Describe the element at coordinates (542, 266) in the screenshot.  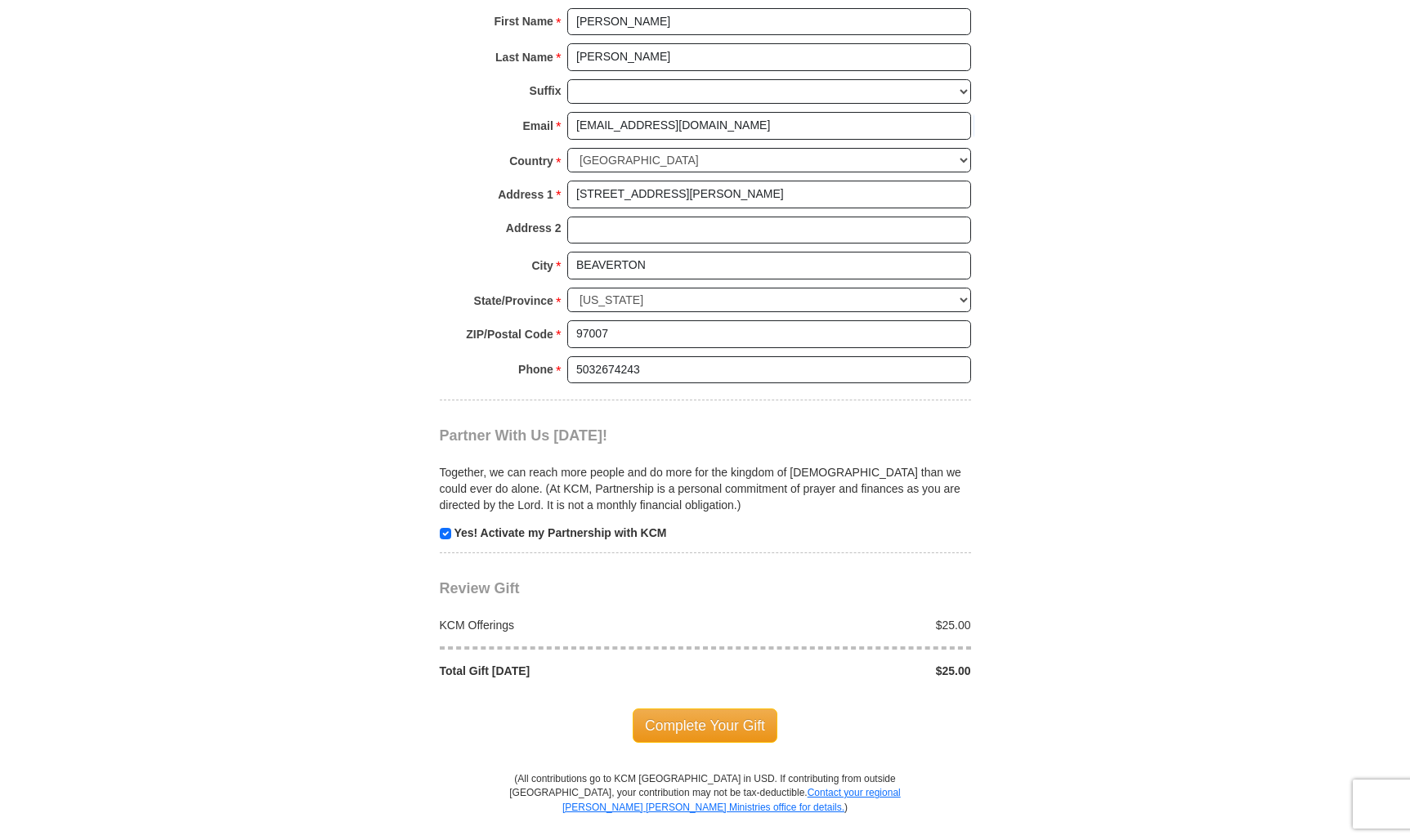
I see `strong: City` at that location.